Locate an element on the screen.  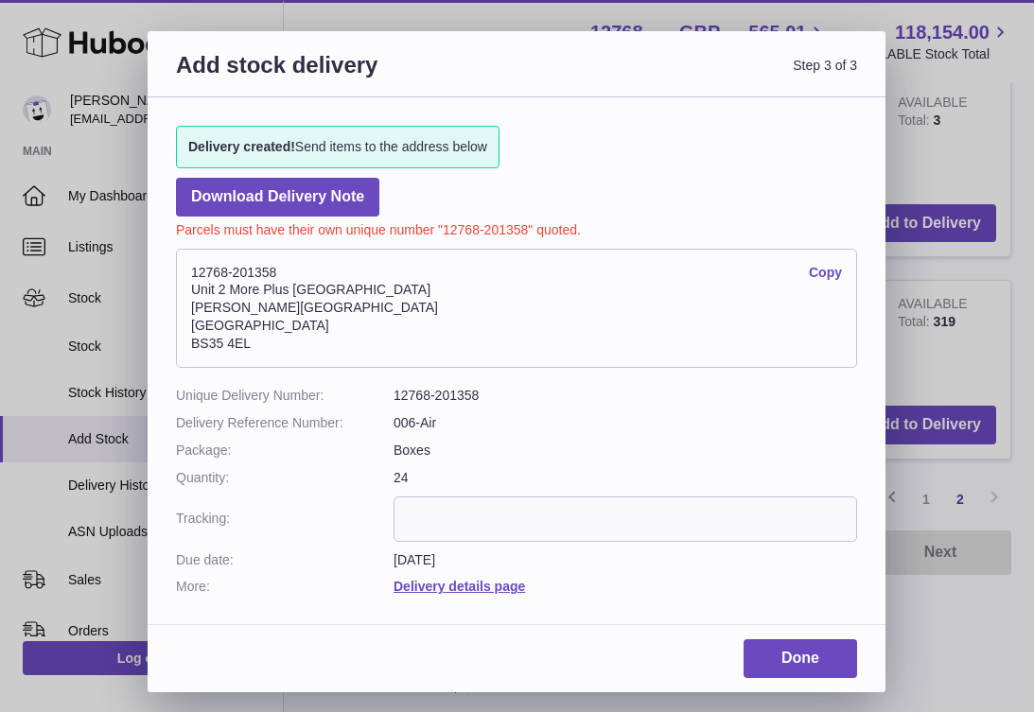
p: Parcels must have their own unique number "12768-201358" quoted. is located at coordinates (517, 228).